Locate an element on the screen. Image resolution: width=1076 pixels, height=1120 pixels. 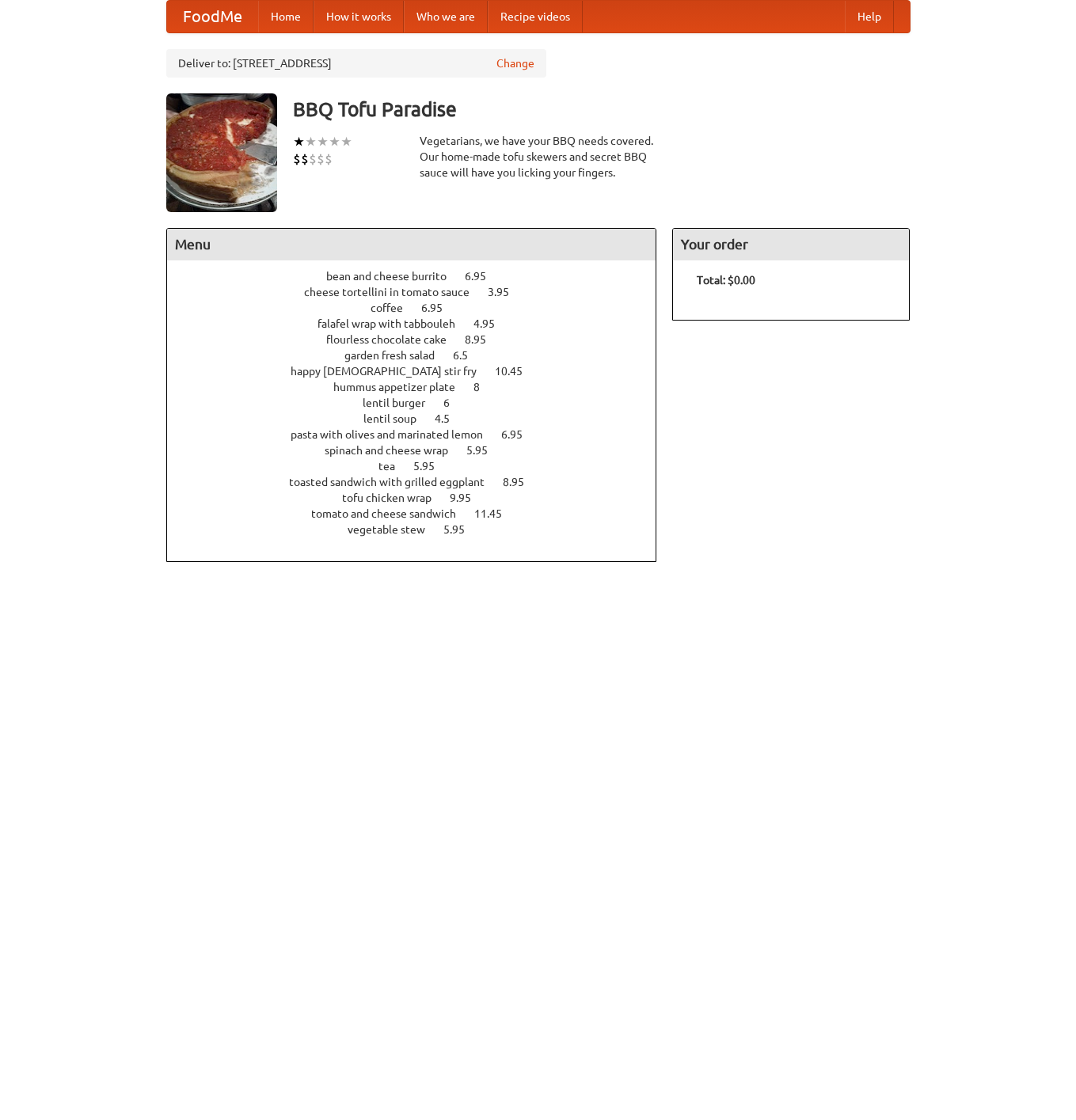
div: Vegetarians, we have your BBQ needs covered. Our home-made tofu skewers and secret BBQ sauce will... is located at coordinates (538, 157).